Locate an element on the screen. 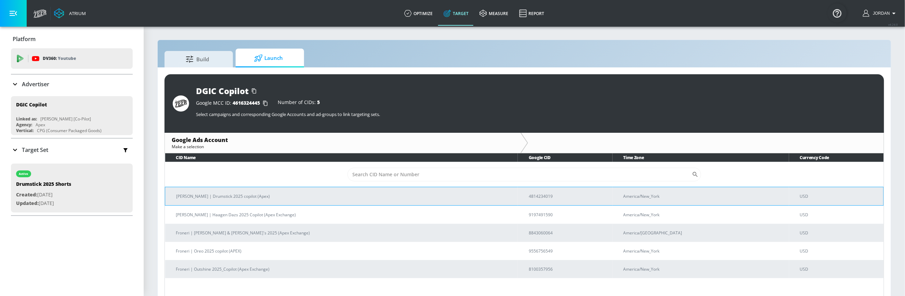  div: Atrium is located at coordinates (76, 13).